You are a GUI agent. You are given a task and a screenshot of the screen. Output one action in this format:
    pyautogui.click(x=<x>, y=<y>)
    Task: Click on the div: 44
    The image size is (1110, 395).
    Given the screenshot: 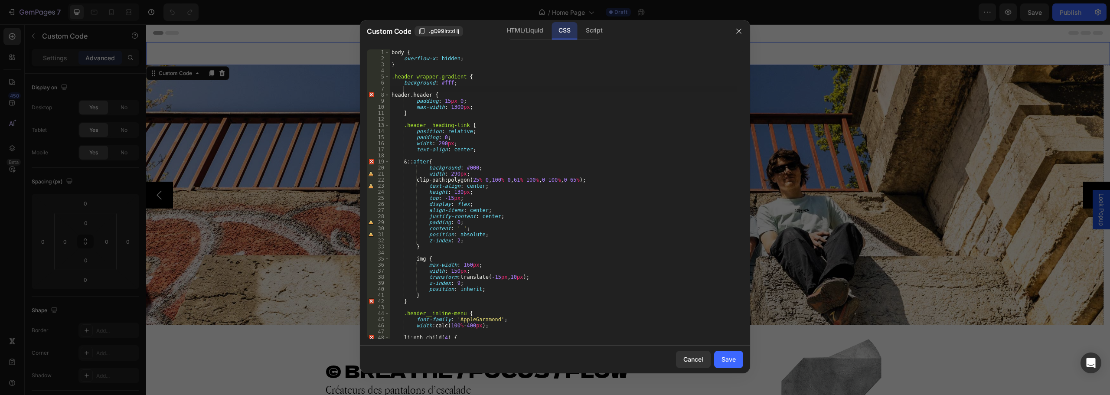 What is the action you would take?
    pyautogui.click(x=378, y=313)
    